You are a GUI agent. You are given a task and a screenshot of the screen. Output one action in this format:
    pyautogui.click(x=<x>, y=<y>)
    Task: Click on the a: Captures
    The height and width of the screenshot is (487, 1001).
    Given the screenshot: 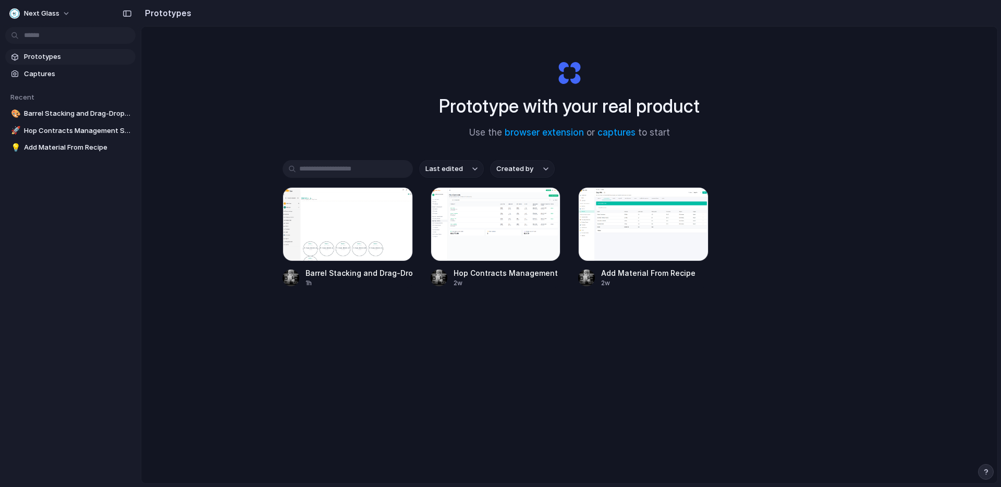 What is the action you would take?
    pyautogui.click(x=70, y=74)
    